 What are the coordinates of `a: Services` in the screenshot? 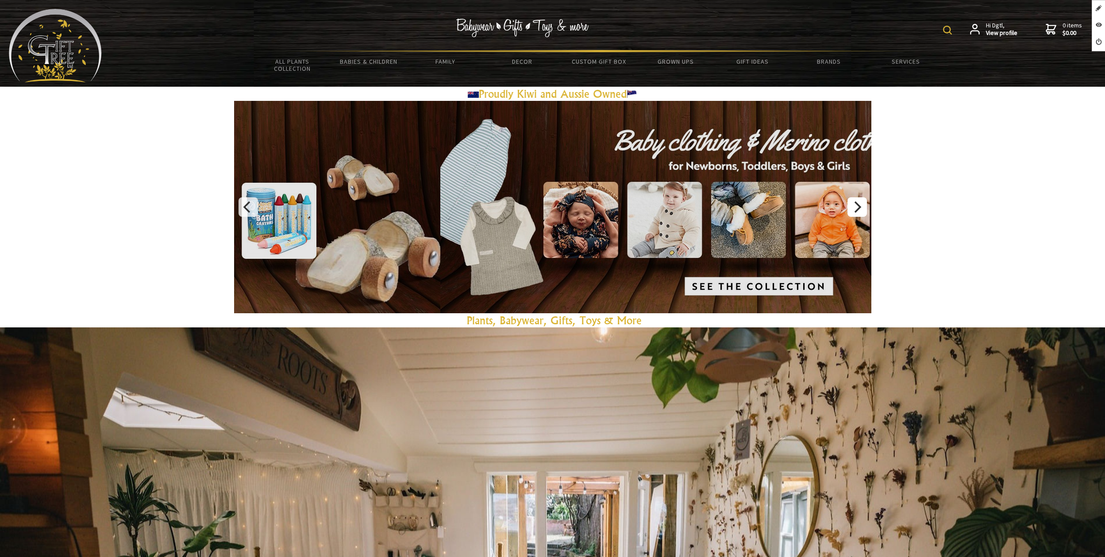 It's located at (905, 61).